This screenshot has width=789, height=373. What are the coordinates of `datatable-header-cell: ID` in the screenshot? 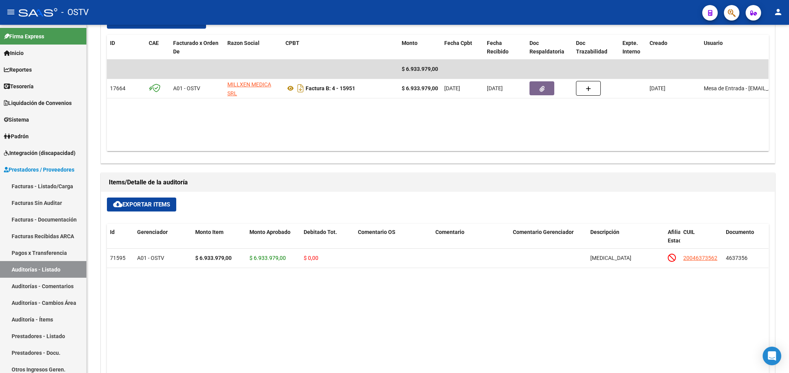 It's located at (126, 48).